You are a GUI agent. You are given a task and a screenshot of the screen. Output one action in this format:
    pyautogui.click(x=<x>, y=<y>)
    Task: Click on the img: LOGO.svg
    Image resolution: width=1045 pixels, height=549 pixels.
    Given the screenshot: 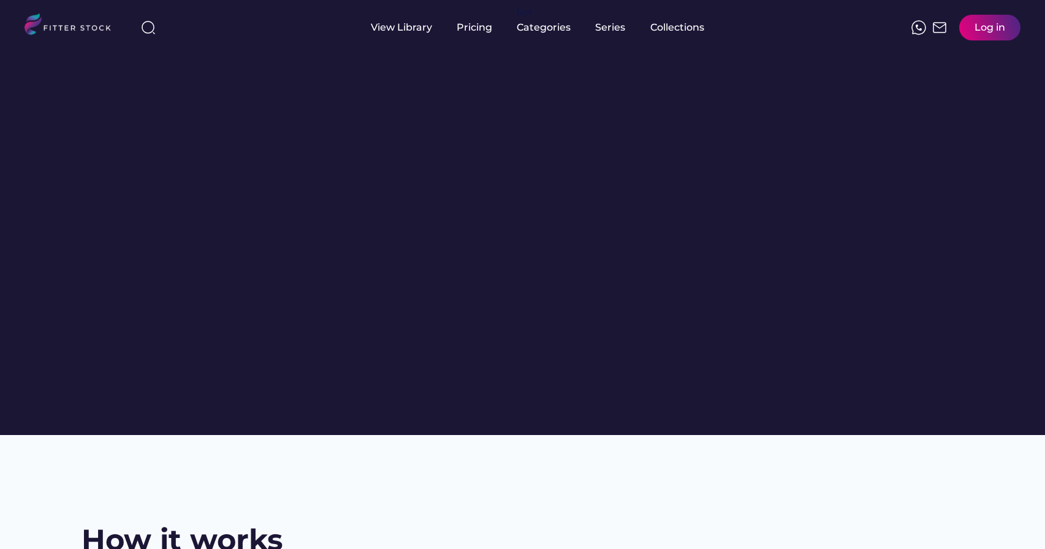 What is the action you would take?
    pyautogui.click(x=73, y=26)
    